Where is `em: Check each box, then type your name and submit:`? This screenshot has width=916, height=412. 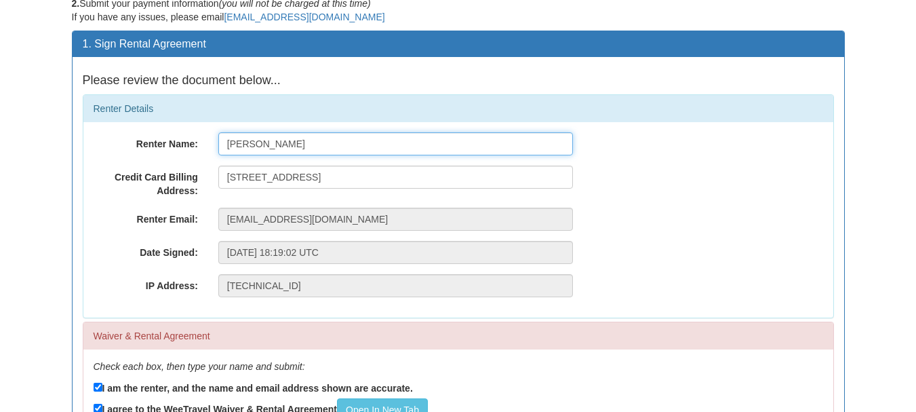 em: Check each box, then type your name and submit: is located at coordinates (199, 366).